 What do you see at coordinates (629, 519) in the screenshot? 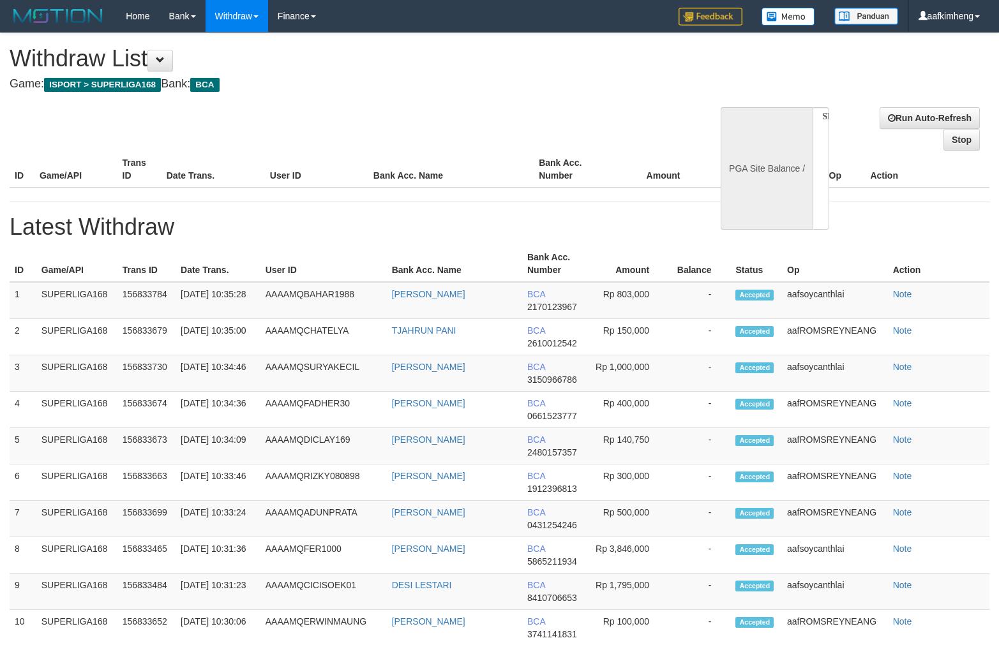
I see `td: Rp 500,000` at bounding box center [629, 519].